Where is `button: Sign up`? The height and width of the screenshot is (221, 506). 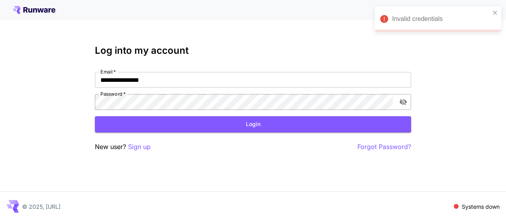
button: Sign up is located at coordinates (139, 147).